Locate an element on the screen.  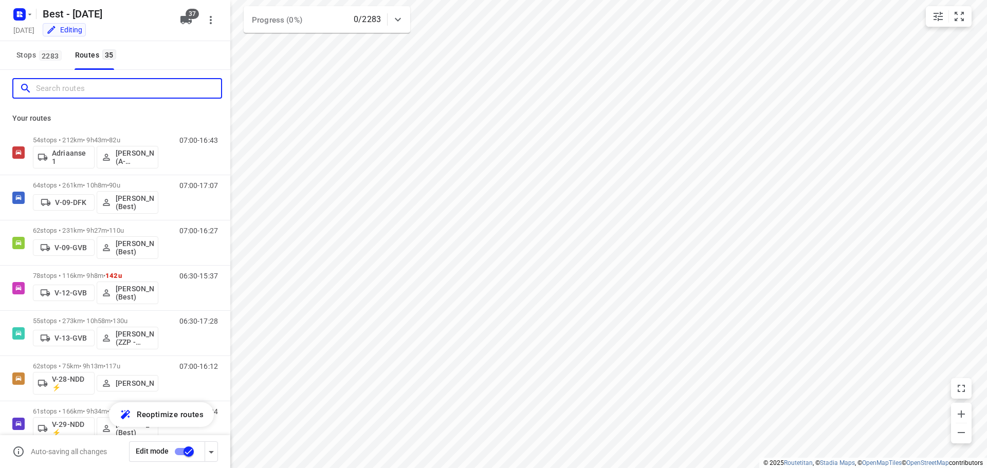
p: 62 stops • 75km • 9h13m is located at coordinates (96, 366).